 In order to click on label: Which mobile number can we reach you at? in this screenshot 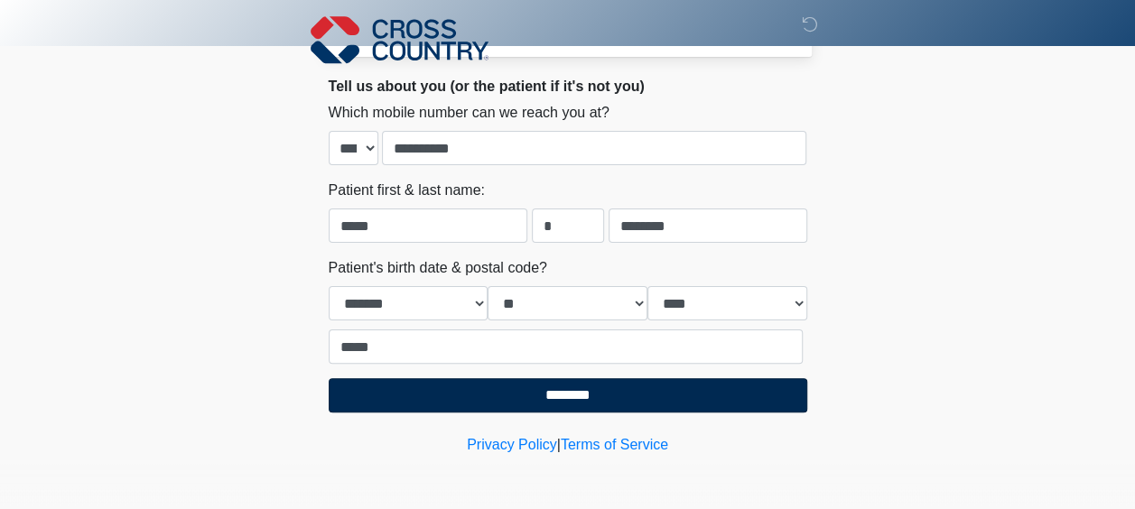, I will do `click(469, 113)`.